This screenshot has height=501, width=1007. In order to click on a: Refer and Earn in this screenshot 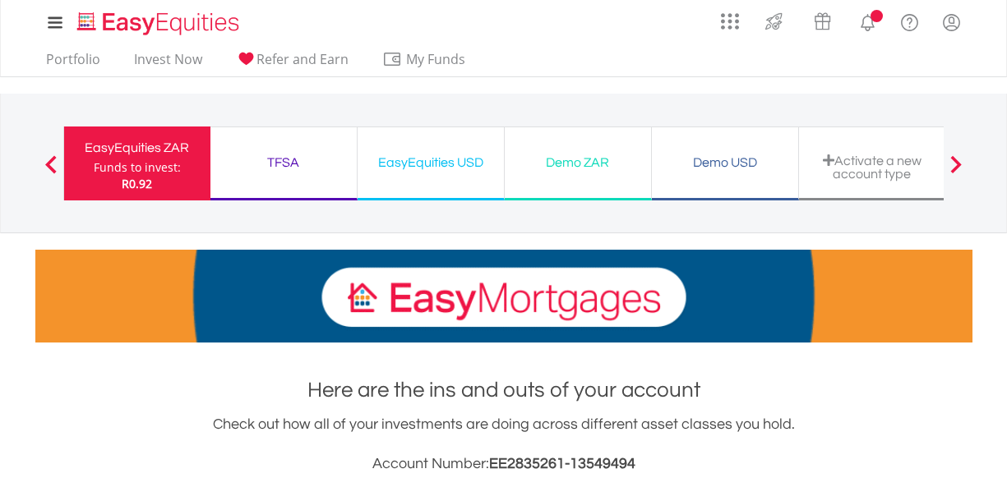, I will do `click(292, 63)`.